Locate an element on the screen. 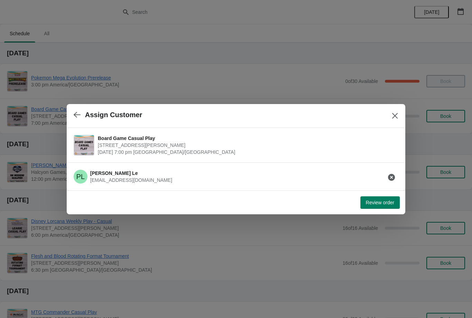  span: Phillip is located at coordinates (81, 177).